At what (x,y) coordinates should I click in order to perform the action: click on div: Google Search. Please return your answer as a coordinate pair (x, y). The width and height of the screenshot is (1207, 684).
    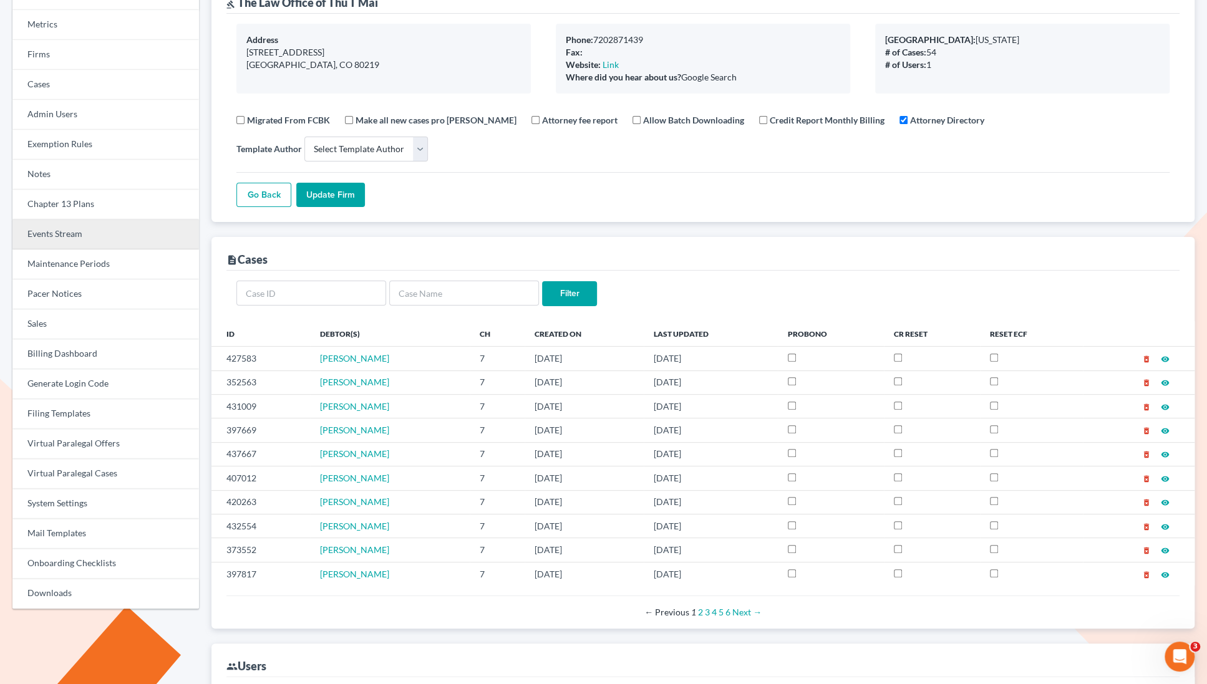
    Looking at the image, I should click on (703, 77).